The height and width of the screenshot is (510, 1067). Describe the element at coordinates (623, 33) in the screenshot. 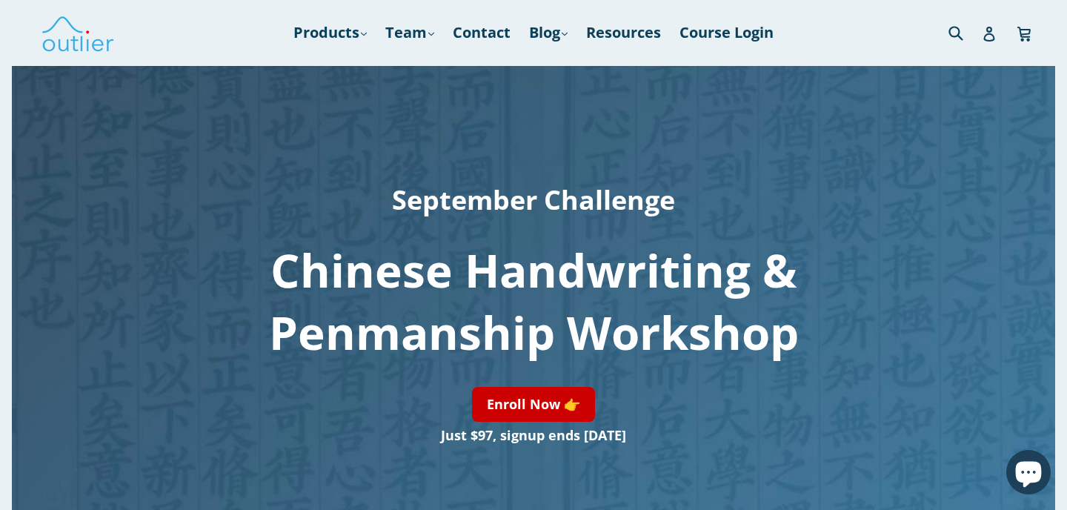

I see `a: Resources` at that location.